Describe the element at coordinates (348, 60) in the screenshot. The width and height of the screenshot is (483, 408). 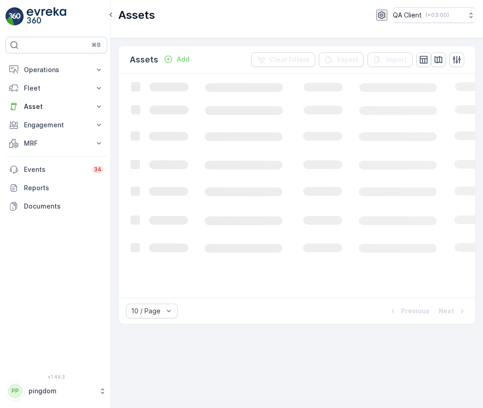
I see `p: Export` at that location.